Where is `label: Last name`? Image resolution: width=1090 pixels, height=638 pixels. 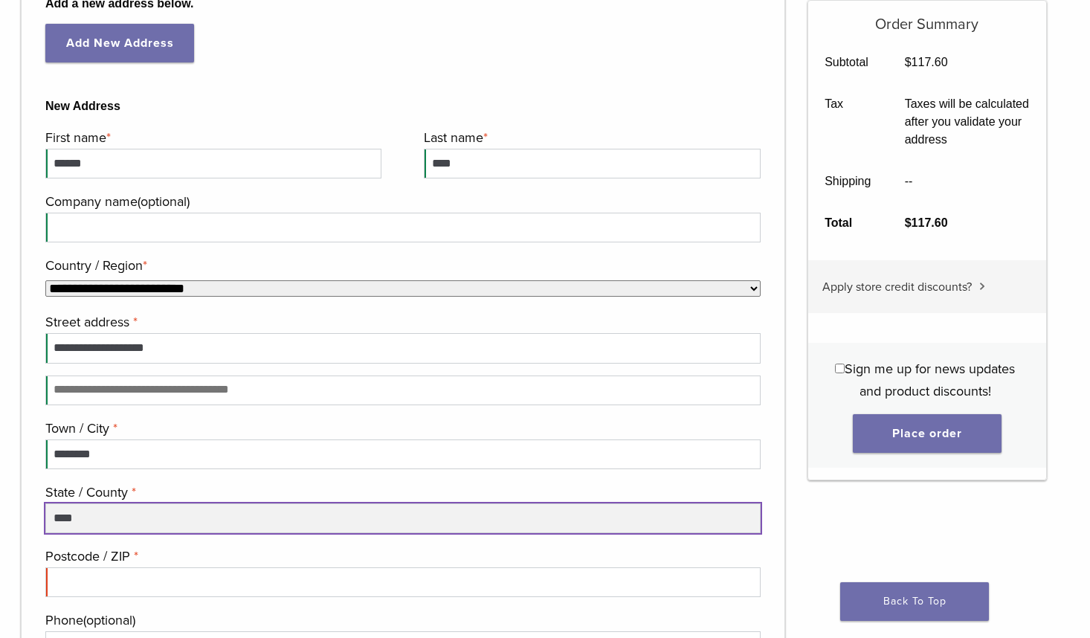 label: Last name is located at coordinates (589, 137).